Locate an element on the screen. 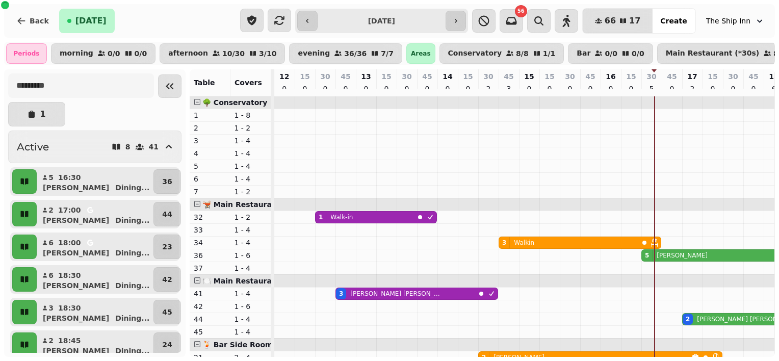 This screenshot has height=361, width=779. span: 66 is located at coordinates (610, 21).